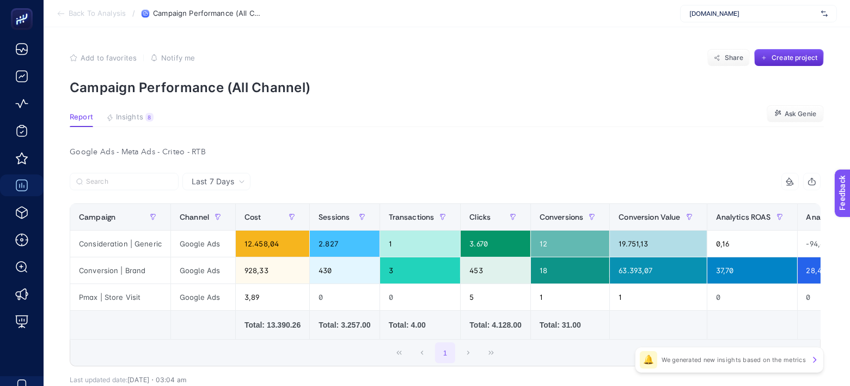 This screenshot has height=386, width=850. I want to click on span: Transactions, so click(412, 217).